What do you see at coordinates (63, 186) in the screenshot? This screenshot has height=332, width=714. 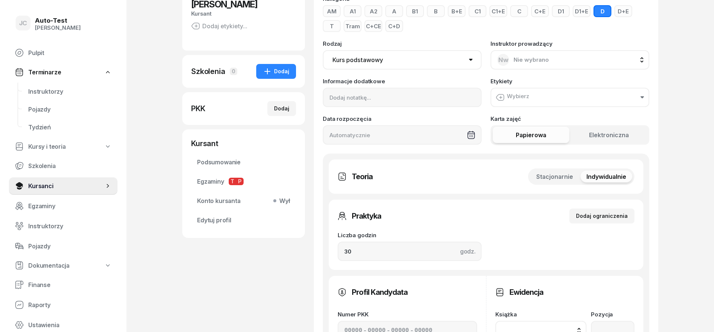 I see `a: Kursanci` at bounding box center [63, 186].